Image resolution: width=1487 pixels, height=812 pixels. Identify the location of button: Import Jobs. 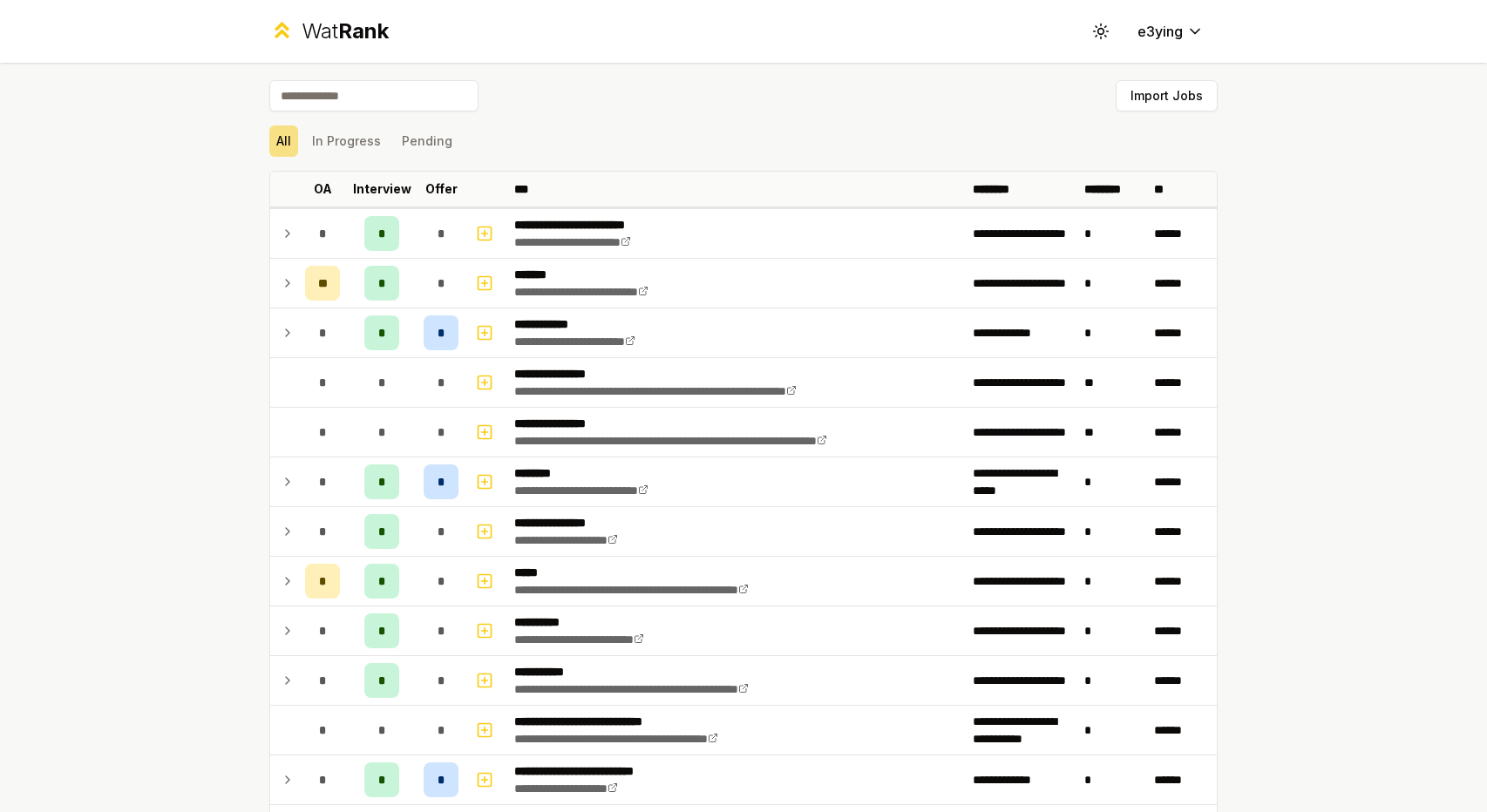
(1167, 96).